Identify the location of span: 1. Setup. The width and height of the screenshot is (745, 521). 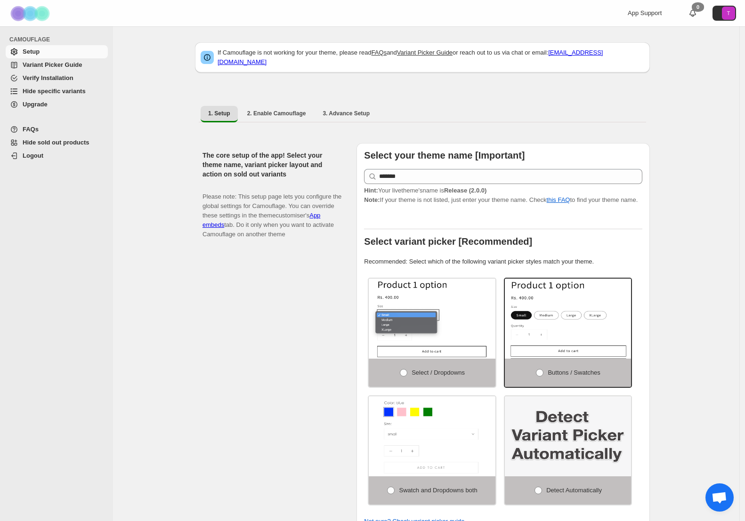
(219, 113).